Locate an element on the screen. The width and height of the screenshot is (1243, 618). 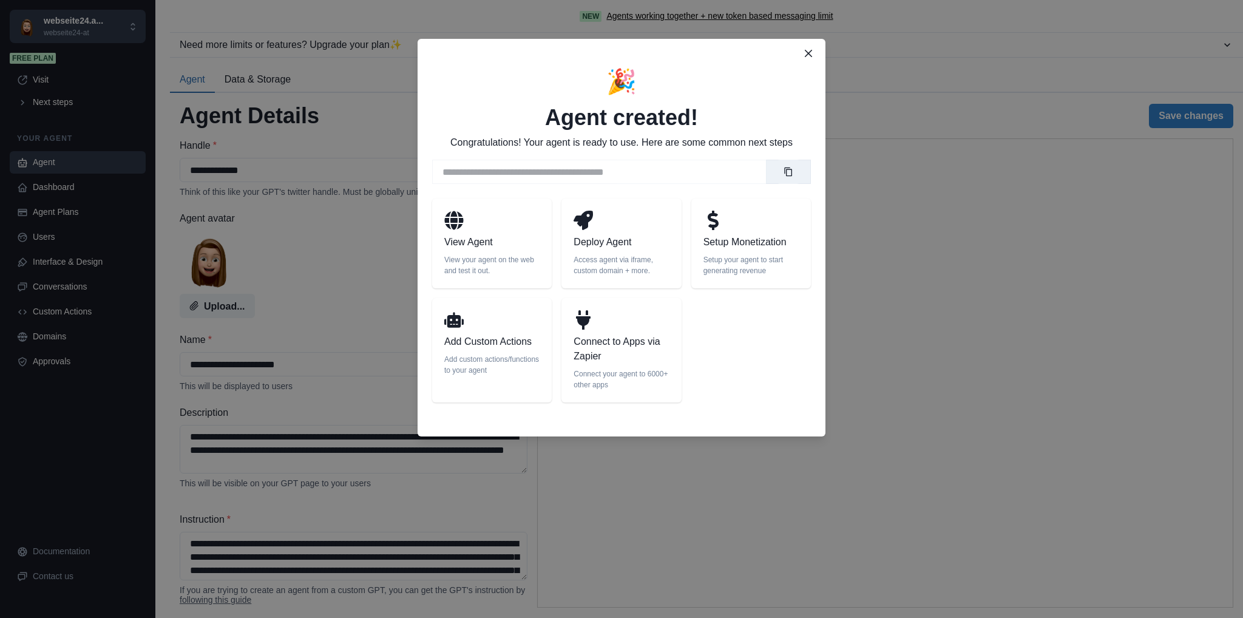
p: Connect to Apps via Zapier is located at coordinates (621, 349).